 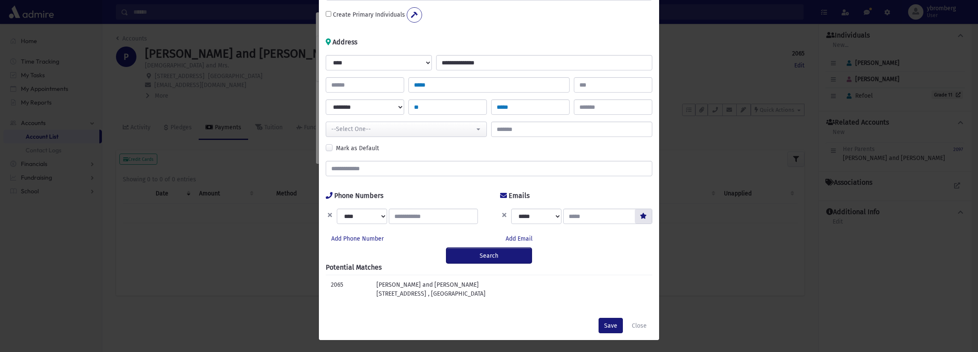 What do you see at coordinates (489, 267) in the screenshot?
I see `h6: Potential Matches` at bounding box center [489, 267].